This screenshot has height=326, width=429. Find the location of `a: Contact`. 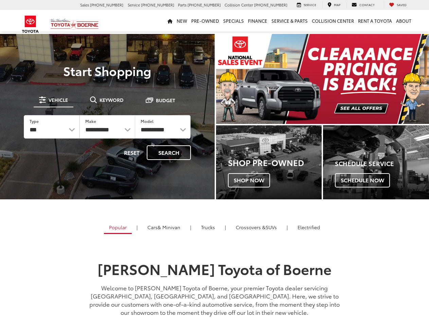

a: Contact is located at coordinates (363, 5).